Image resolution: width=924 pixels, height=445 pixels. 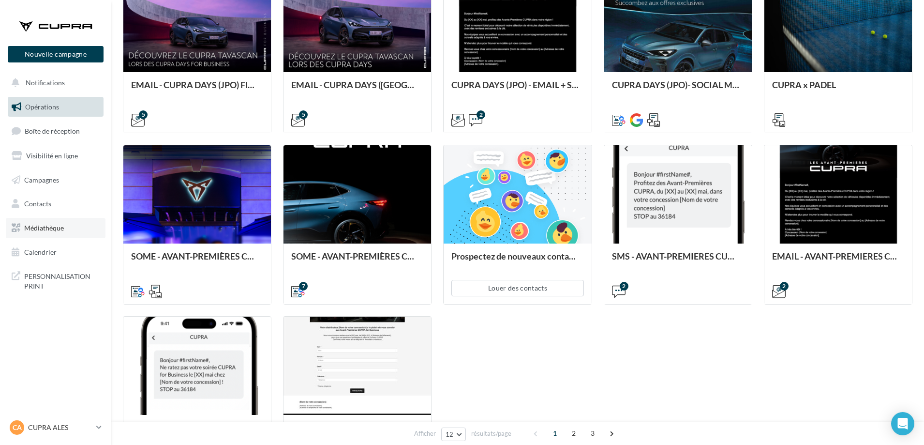 What do you see at coordinates (42, 106) in the screenshot?
I see `span: Opérations` at bounding box center [42, 106].